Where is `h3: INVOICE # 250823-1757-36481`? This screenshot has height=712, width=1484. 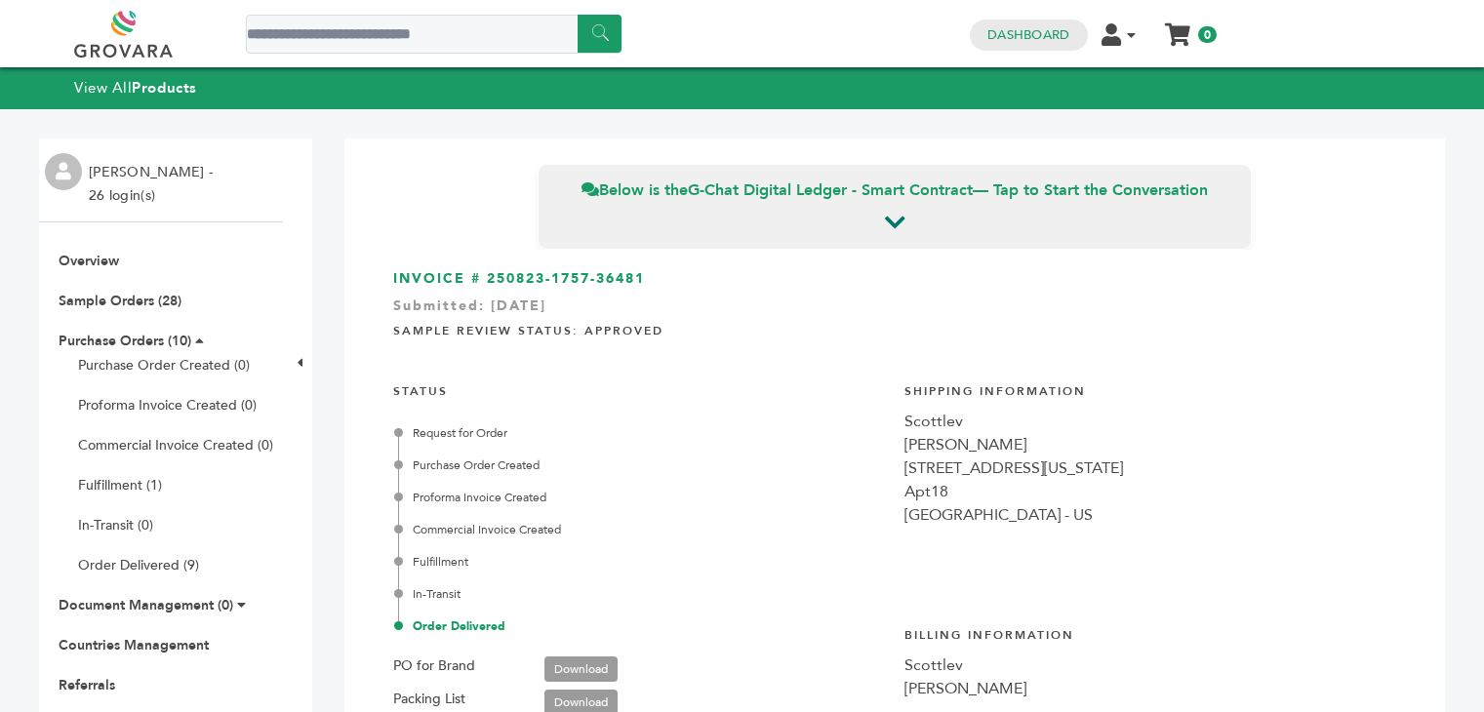
h3: INVOICE # 250823-1757-36481 is located at coordinates (894, 279).